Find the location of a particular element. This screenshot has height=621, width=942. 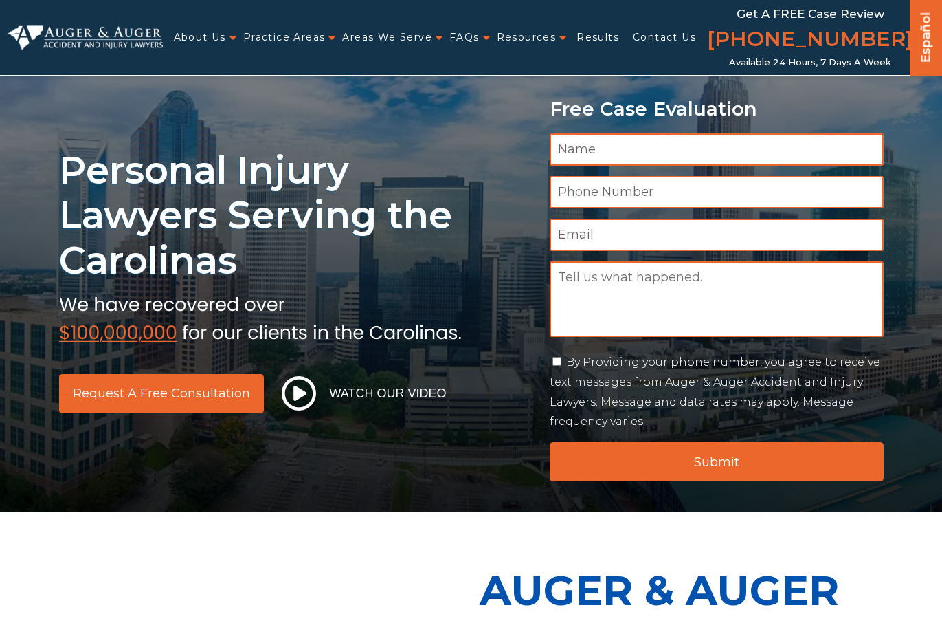

a: Practice Areas is located at coordinates (284, 37).